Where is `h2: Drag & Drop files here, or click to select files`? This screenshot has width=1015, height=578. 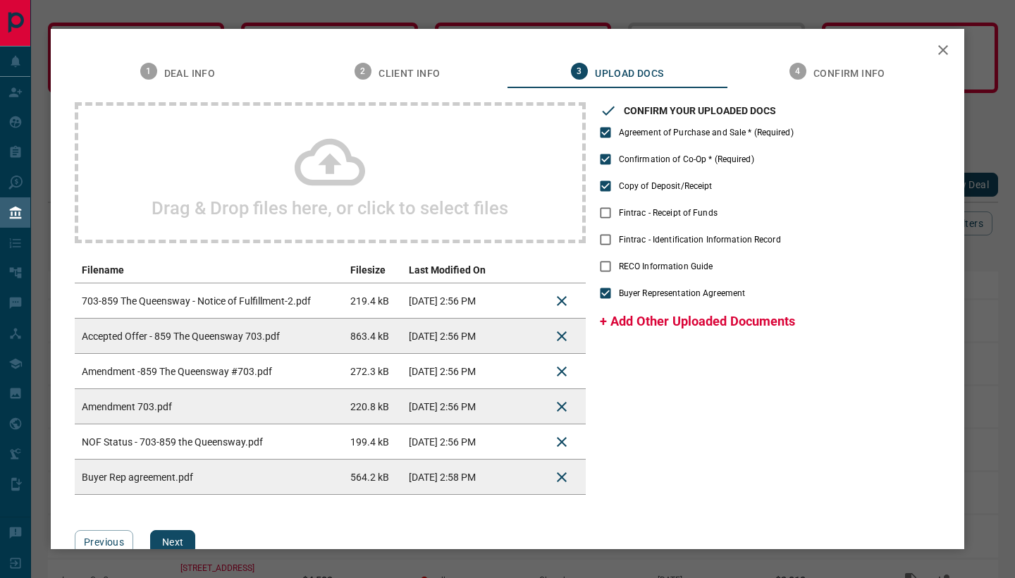
h2: Drag & Drop files here, or click to select files is located at coordinates (330, 208).